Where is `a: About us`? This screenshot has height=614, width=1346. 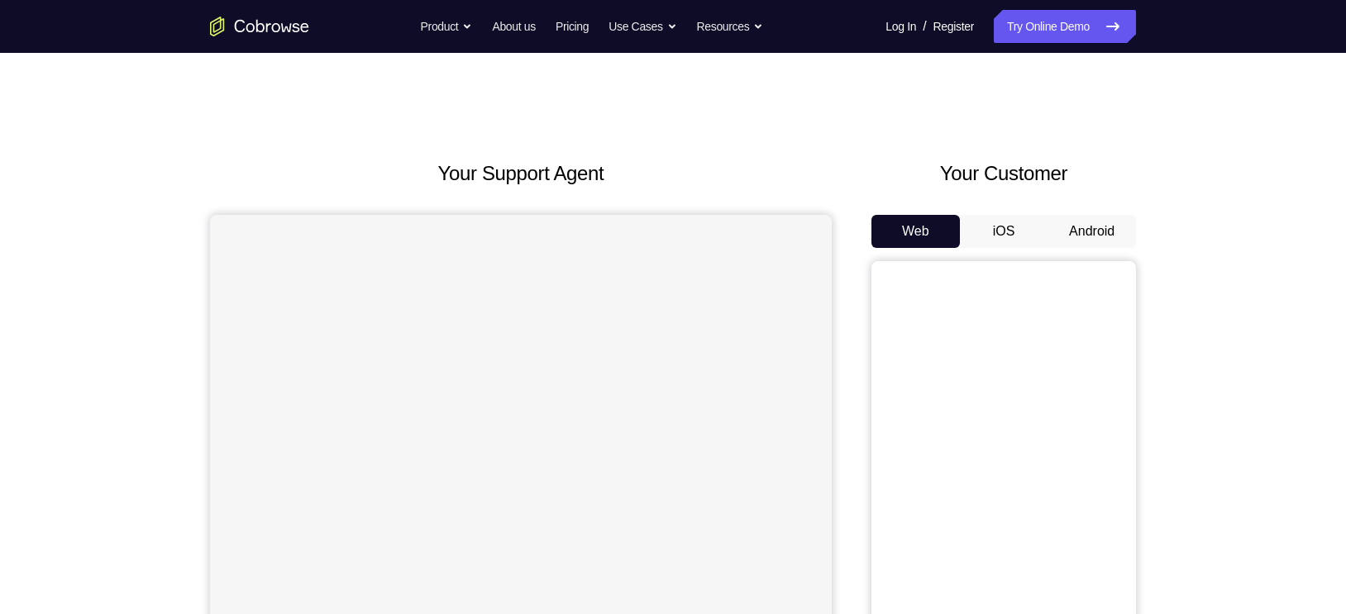 a: About us is located at coordinates (513, 26).